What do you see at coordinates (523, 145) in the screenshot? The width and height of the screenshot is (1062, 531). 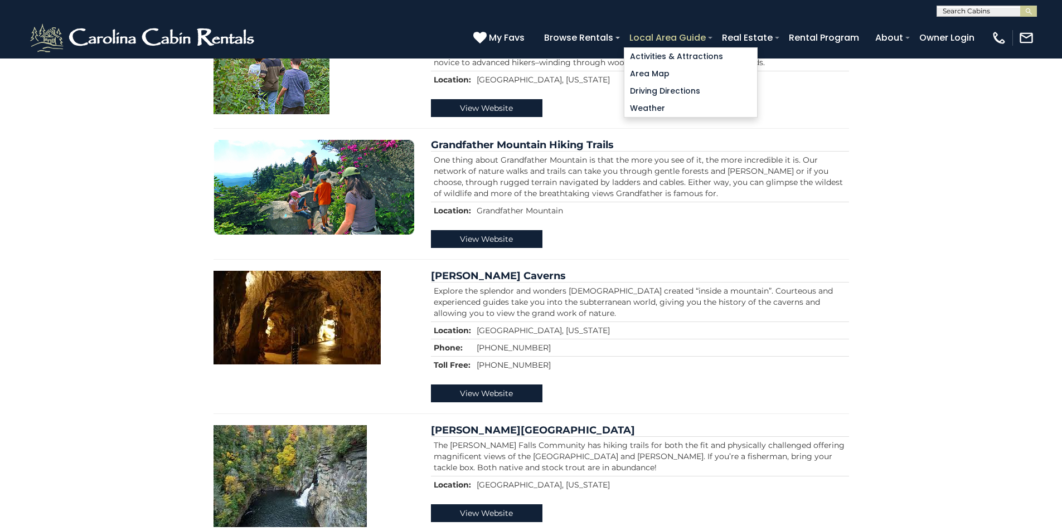 I see `a: Grandfather Mountain Hiking Trails` at bounding box center [523, 145].